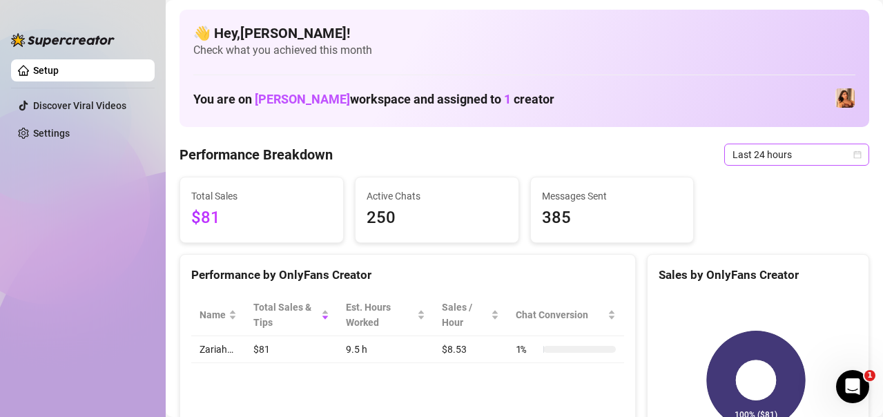  I want to click on span: Last 24 hours, so click(797, 155).